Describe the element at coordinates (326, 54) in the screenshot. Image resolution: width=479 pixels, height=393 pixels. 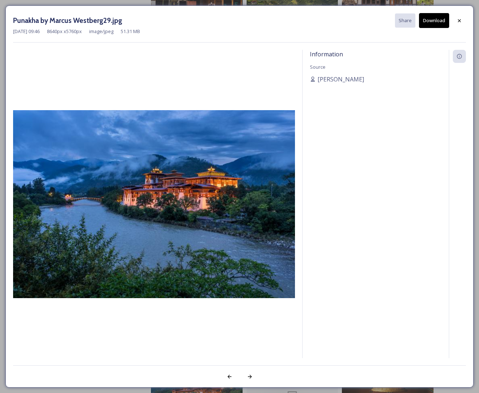
I see `span: Information` at that location.